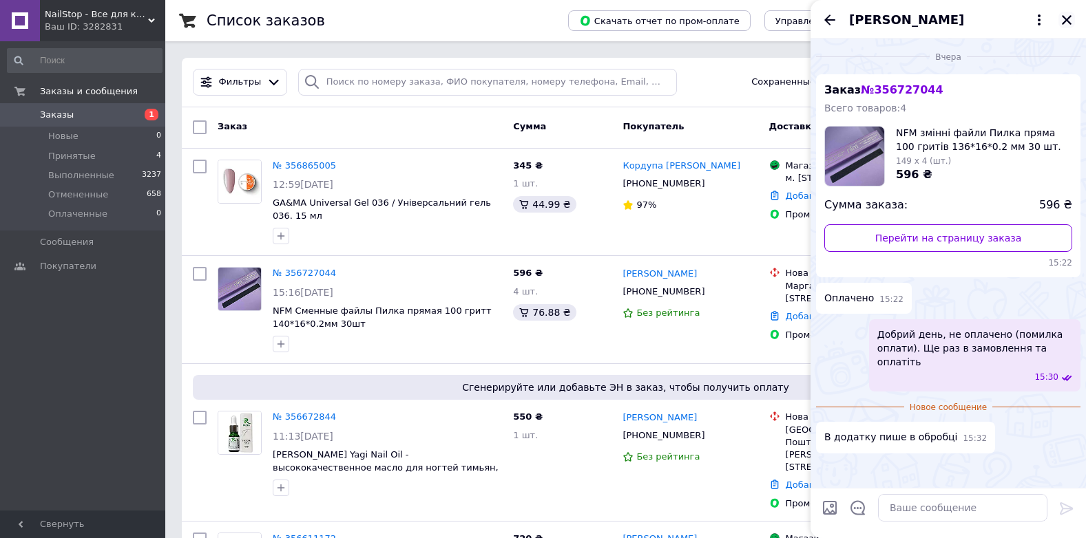  I want to click on span: 4, so click(158, 156).